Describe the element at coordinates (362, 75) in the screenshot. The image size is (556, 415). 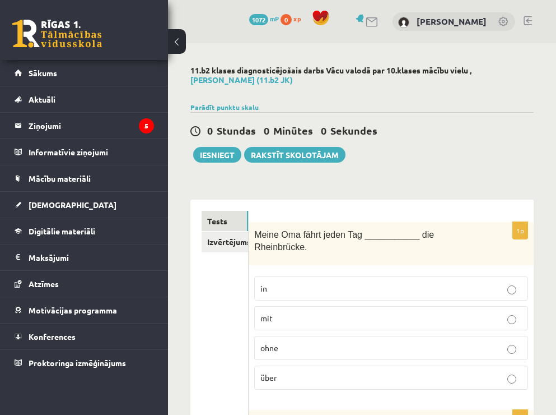
I see `h2: 11.b2 klases diagnosticējošais darbs Vācu valodā par 10.klases mācību vielu ,` at that location.